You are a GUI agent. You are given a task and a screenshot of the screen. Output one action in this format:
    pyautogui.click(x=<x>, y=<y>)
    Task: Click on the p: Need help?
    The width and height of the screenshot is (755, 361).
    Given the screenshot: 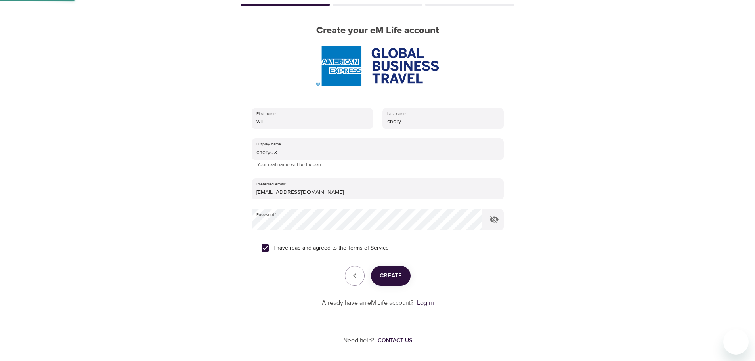 What is the action you would take?
    pyautogui.click(x=359, y=340)
    